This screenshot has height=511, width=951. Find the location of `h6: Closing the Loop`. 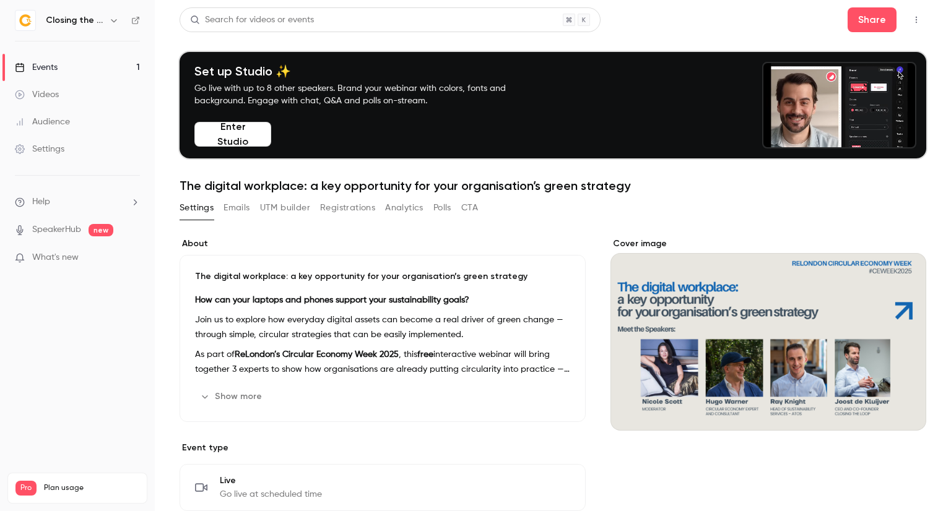

h6: Closing the Loop is located at coordinates (75, 20).